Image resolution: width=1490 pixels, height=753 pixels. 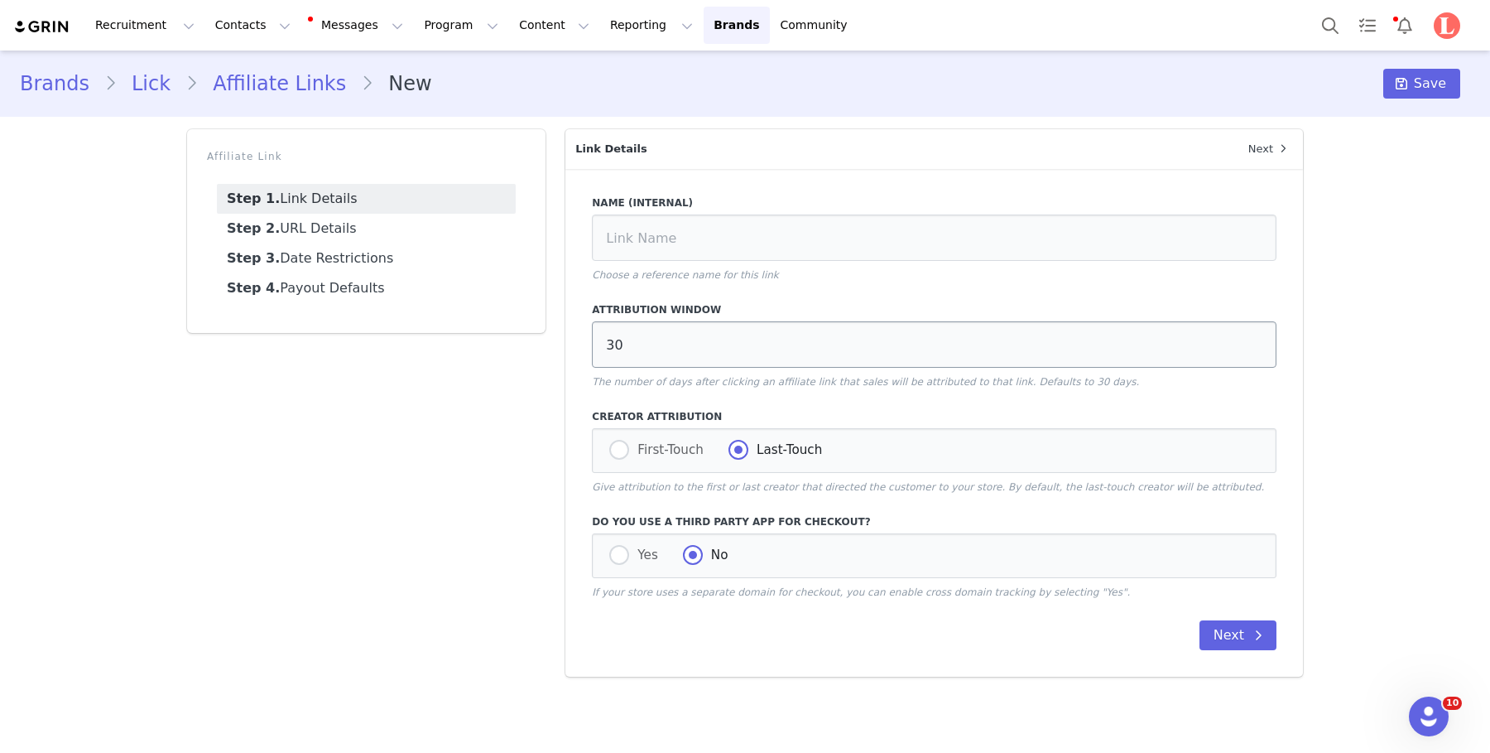 What do you see at coordinates (1447, 26) in the screenshot?
I see `img: d9c6fb0a-f2eb-4dfe-bf3d-9d7fff3e8a21.png` at bounding box center [1447, 26].